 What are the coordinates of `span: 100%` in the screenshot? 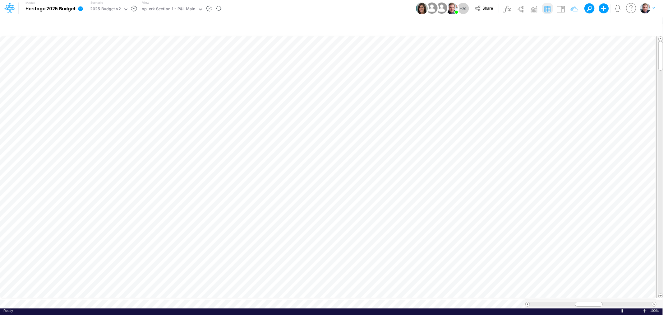 It's located at (655, 310).